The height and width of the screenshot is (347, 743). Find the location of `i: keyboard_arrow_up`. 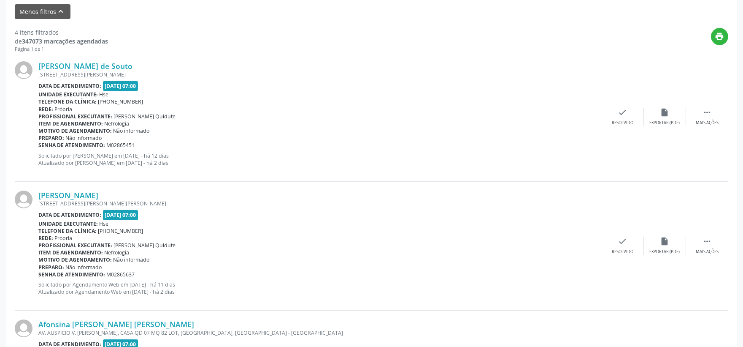

i: keyboard_arrow_up is located at coordinates (61, 11).